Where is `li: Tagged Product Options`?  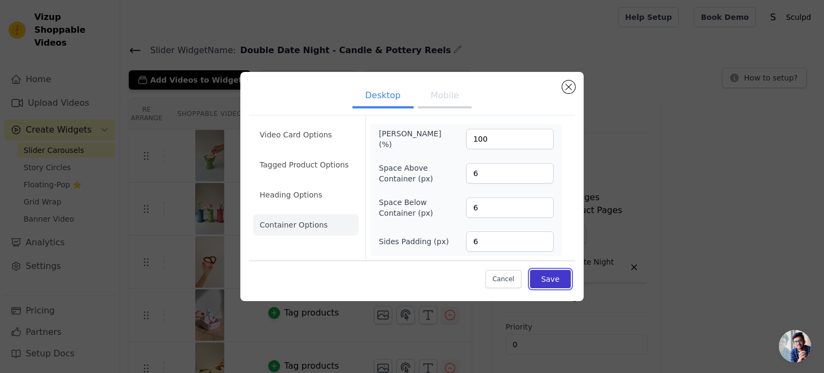 li: Tagged Product Options is located at coordinates (306, 165).